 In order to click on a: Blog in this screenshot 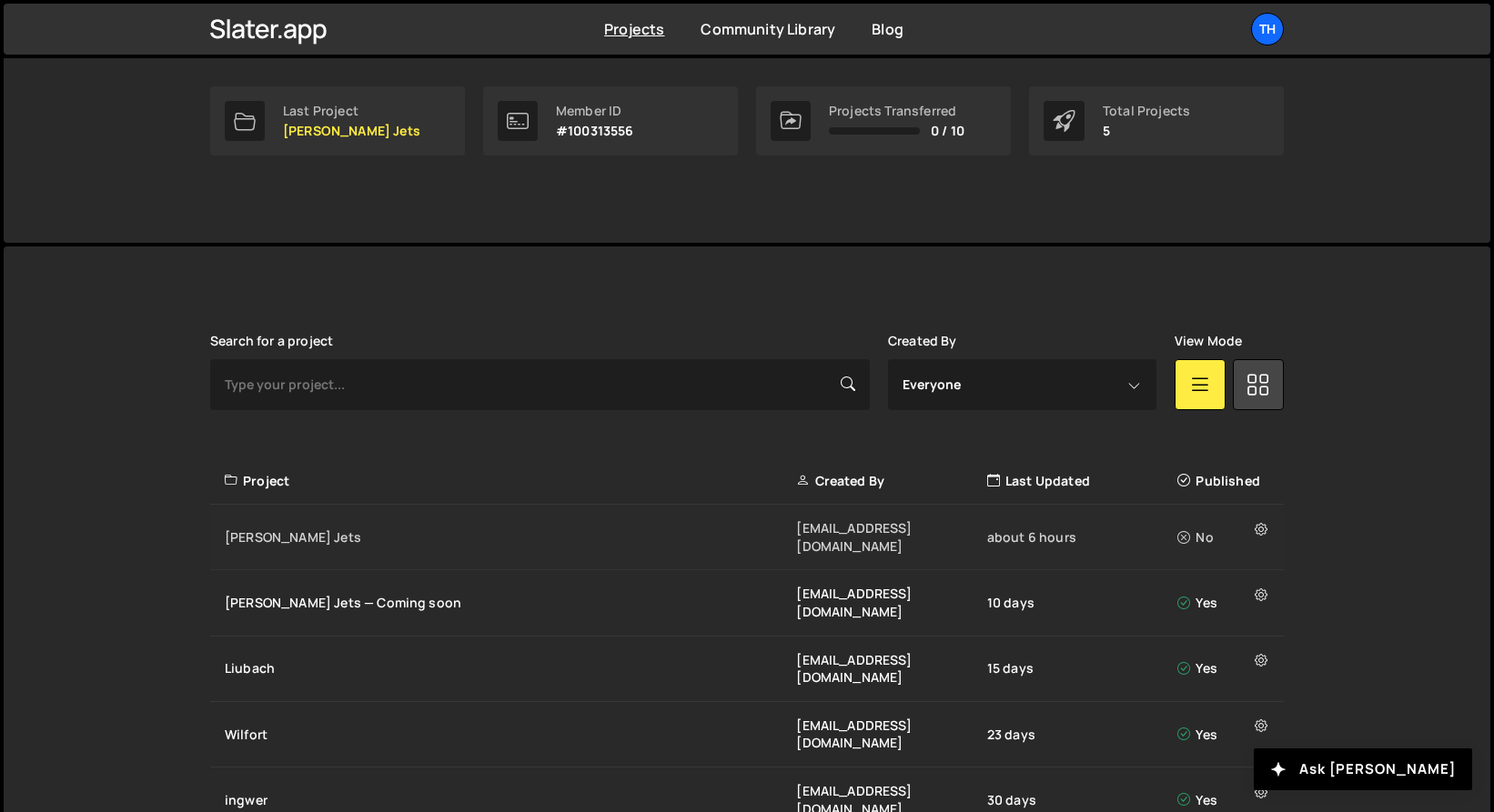, I will do `click(887, 29)`.